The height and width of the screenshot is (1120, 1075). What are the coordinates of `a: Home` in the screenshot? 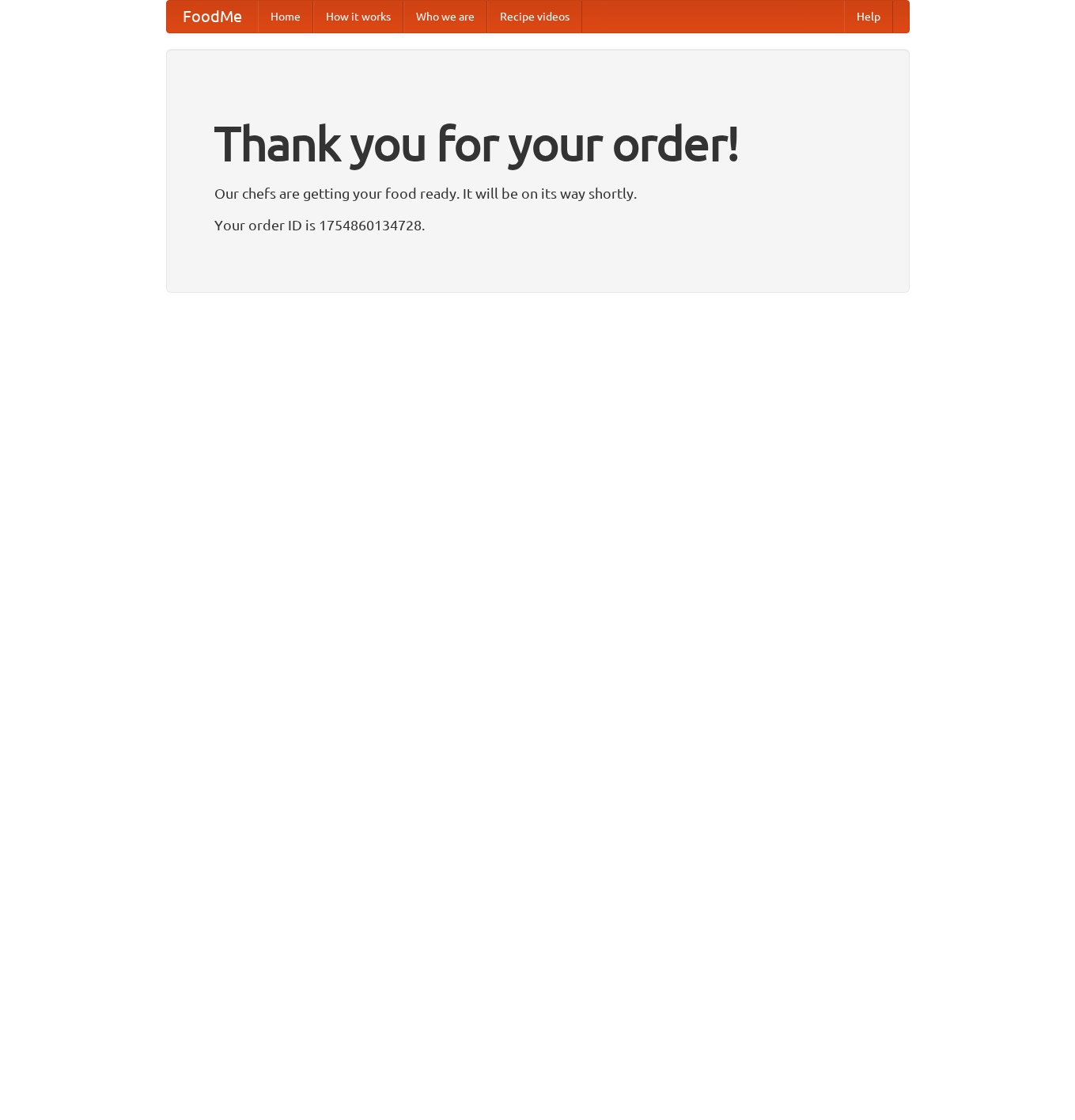 It's located at (286, 17).